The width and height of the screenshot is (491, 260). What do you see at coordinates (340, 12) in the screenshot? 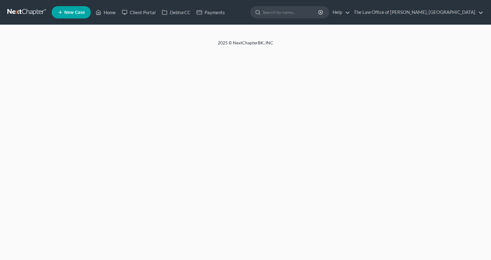
I see `a: Help` at bounding box center [340, 12].